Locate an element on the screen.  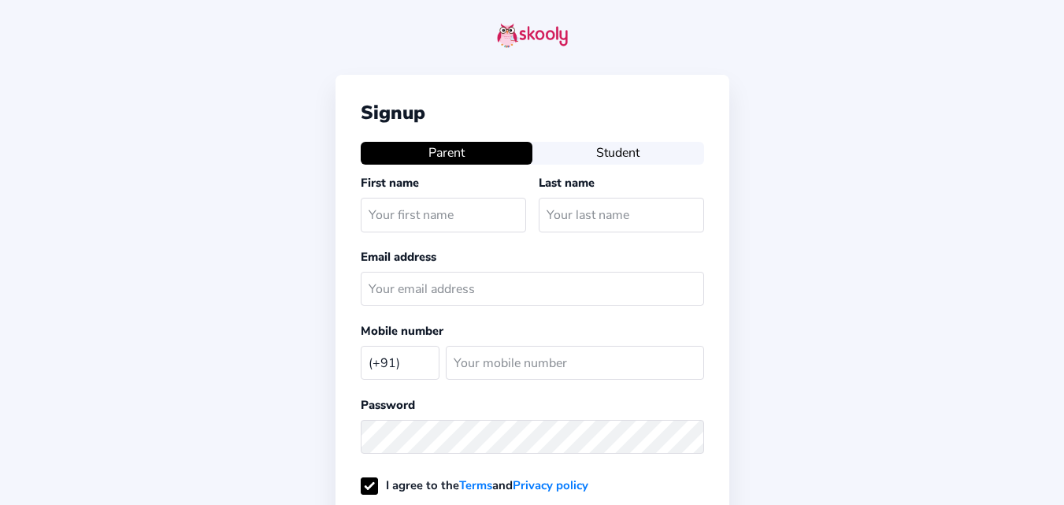
label: Last name is located at coordinates (566, 183).